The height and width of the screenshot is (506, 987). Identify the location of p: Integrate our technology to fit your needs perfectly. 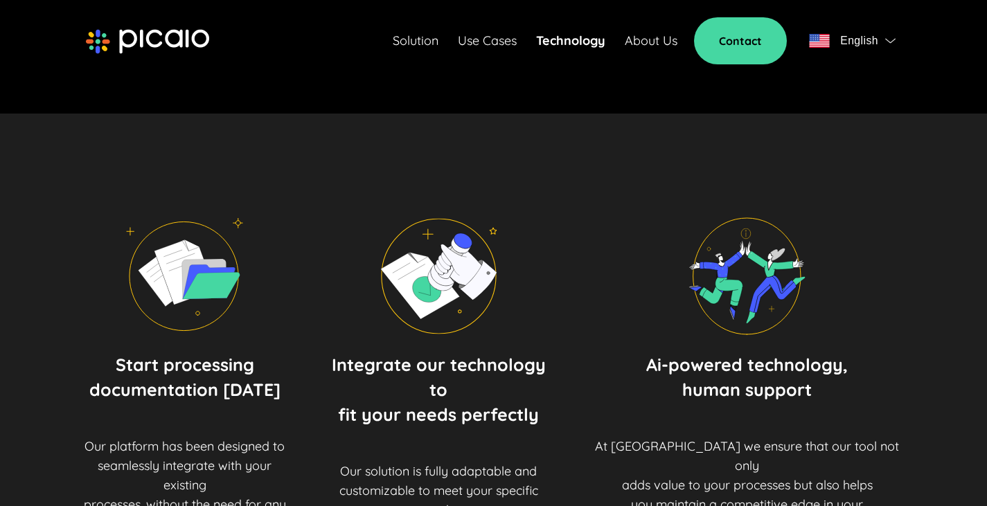
(438, 390).